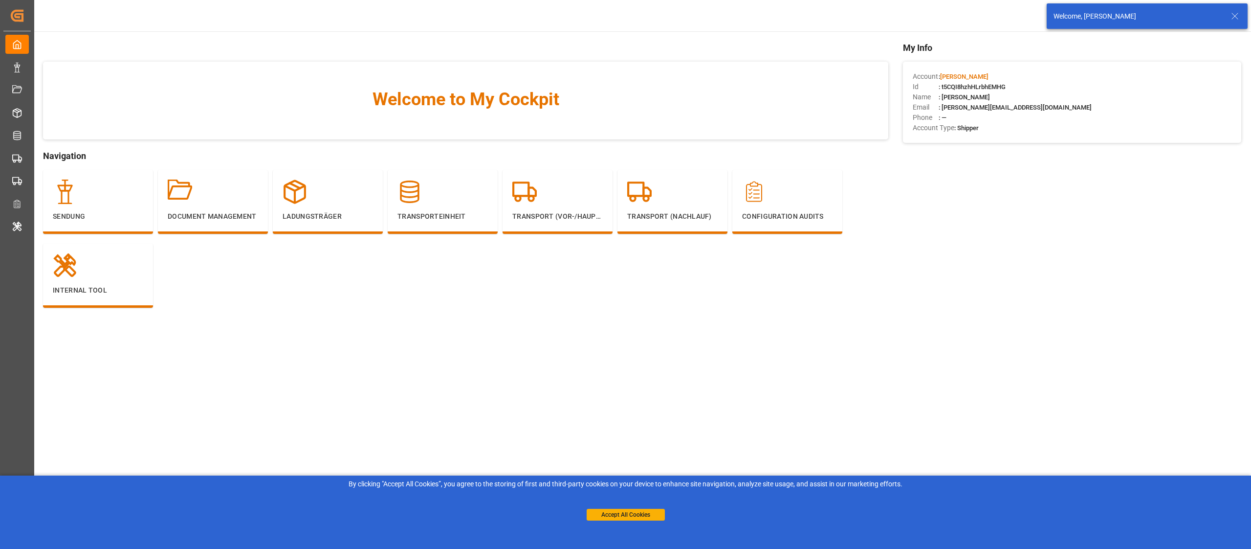 This screenshot has width=1251, height=549. I want to click on span: : t5CQI8hzhHLrbhEMHG, so click(972, 87).